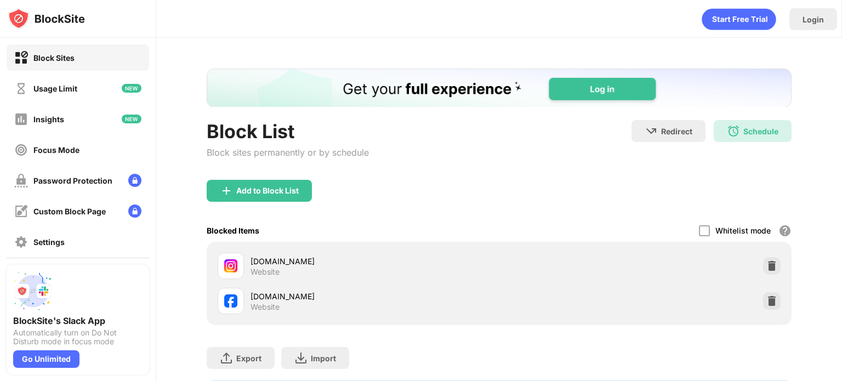 The image size is (842, 381). I want to click on img: password-protection-off.svg, so click(21, 180).